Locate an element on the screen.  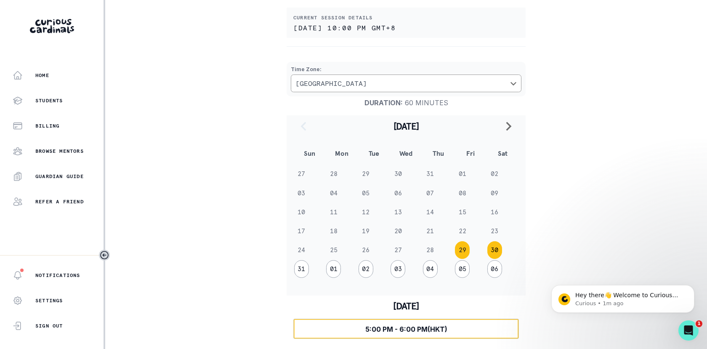
p: Hey there👋 Welcome to Curious Cardinals 🙌 Take a look around! If you have any questions or are ex... is located at coordinates (91, 28).